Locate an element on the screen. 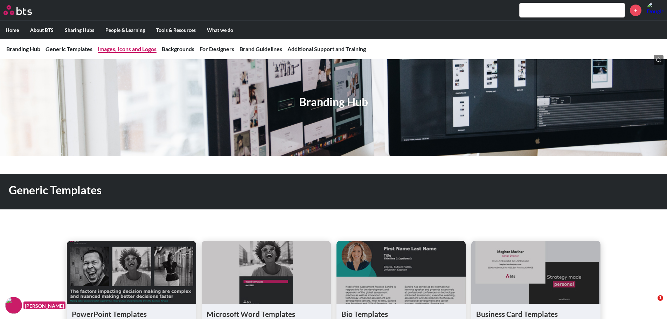  a: Go home is located at coordinates (24, 10).